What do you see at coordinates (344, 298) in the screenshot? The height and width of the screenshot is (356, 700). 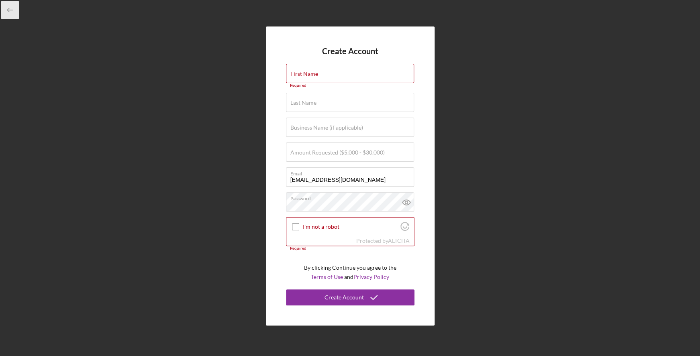 I see `div: Create Account` at bounding box center [344, 298].